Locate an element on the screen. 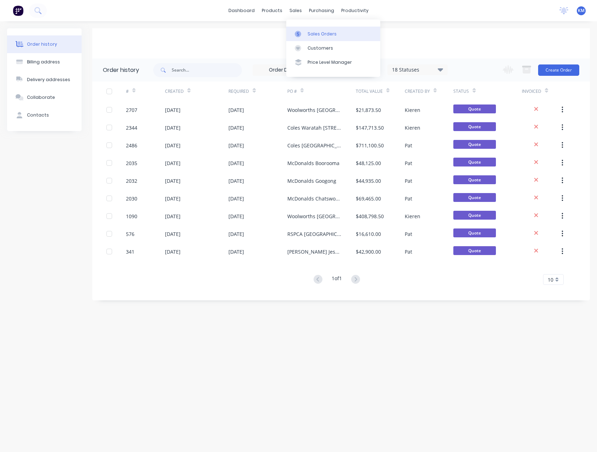 The image size is (597, 452). a: Customers is located at coordinates (333, 48).